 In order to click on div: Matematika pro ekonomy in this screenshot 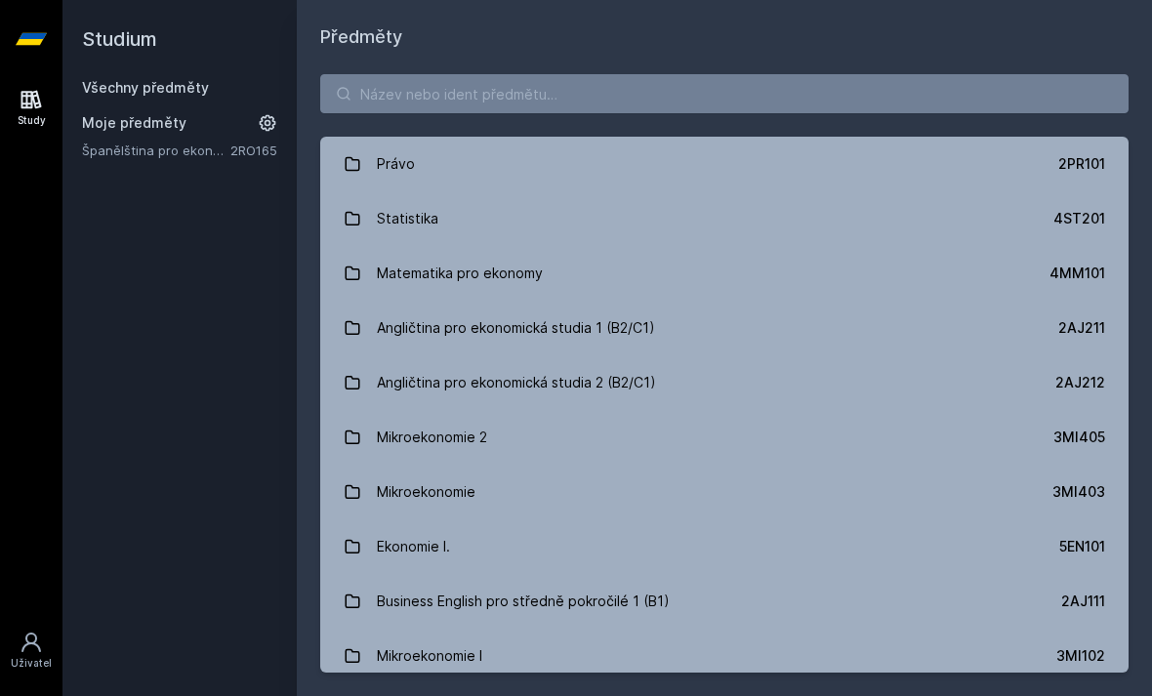, I will do `click(460, 273)`.